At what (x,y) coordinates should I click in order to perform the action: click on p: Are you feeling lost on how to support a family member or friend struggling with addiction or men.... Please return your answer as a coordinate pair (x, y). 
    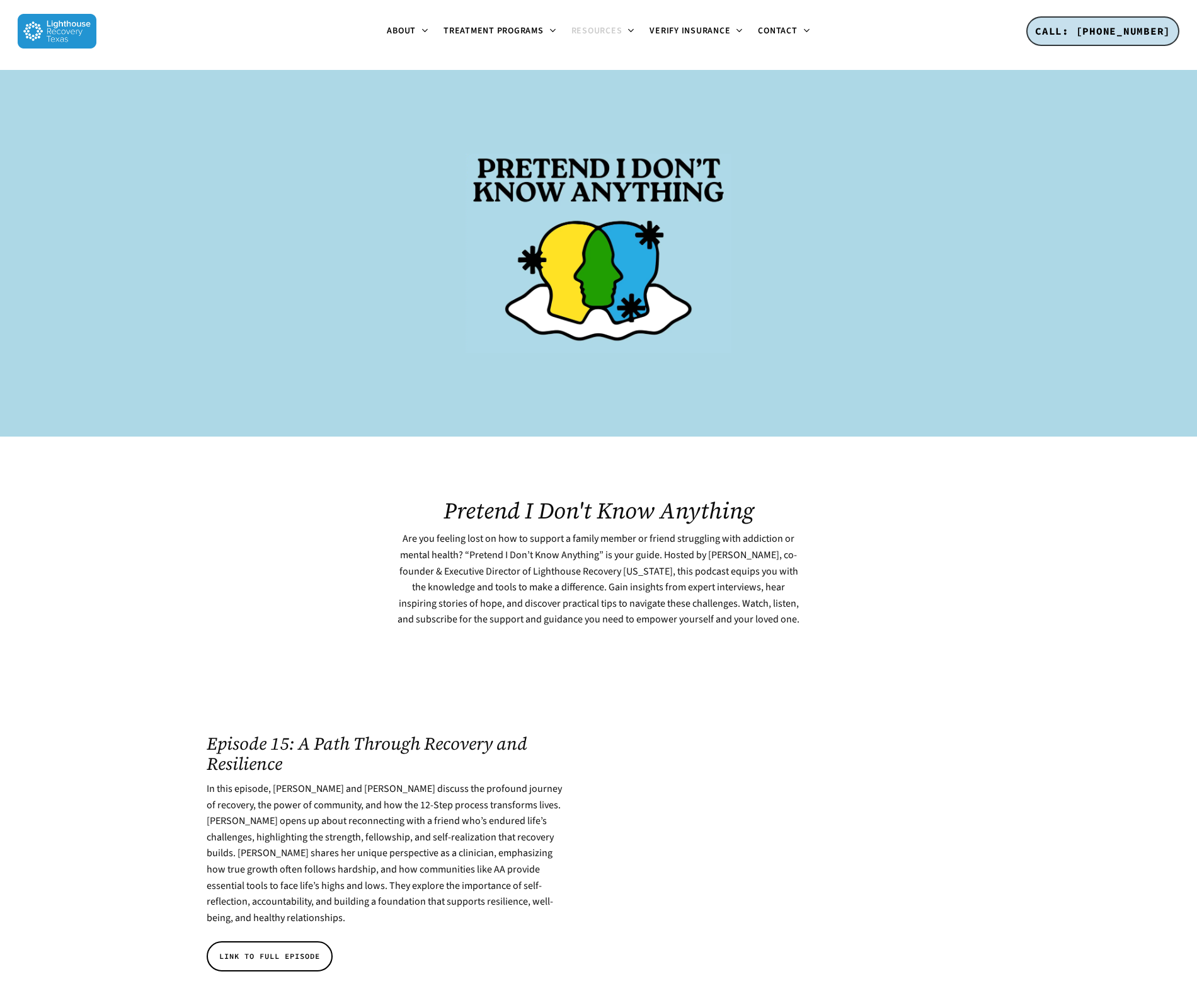
    Looking at the image, I should click on (598, 579).